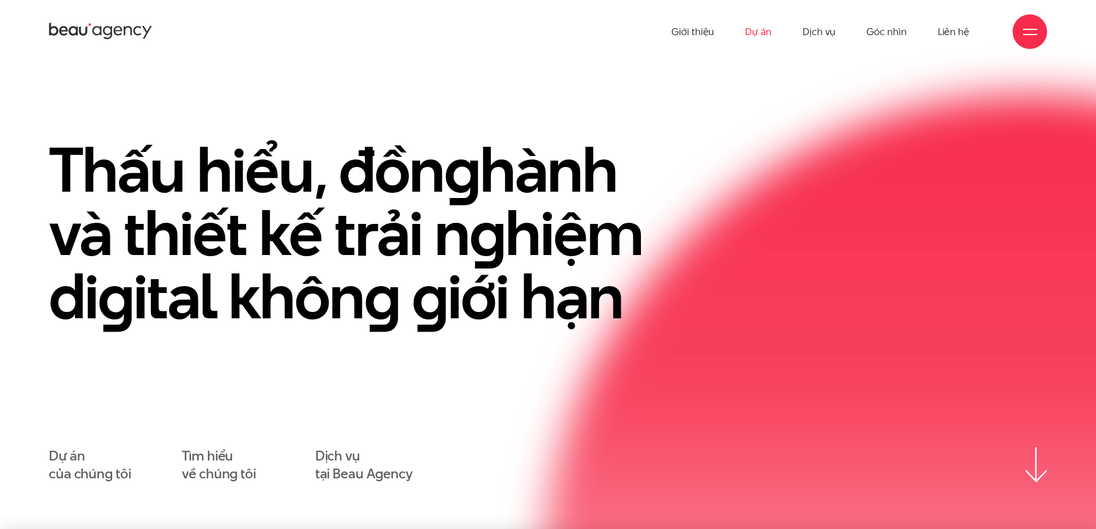  Describe the element at coordinates (364, 465) in the screenshot. I see `a: Dịch vụtại Beau Agency` at that location.